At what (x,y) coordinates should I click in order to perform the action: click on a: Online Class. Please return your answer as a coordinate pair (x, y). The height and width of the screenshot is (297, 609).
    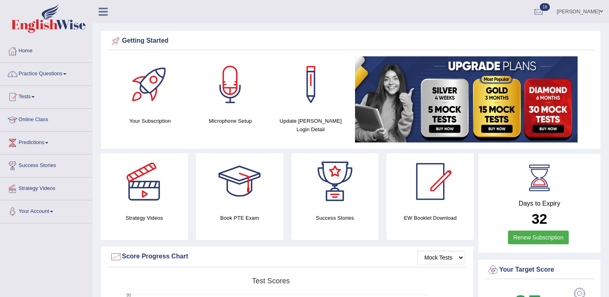
    Looking at the image, I should click on (46, 119).